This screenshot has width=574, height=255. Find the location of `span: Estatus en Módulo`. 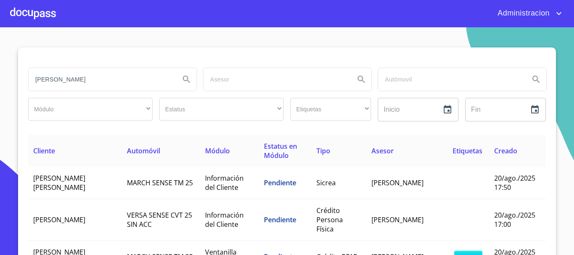

span: Estatus en Módulo is located at coordinates (280, 151).